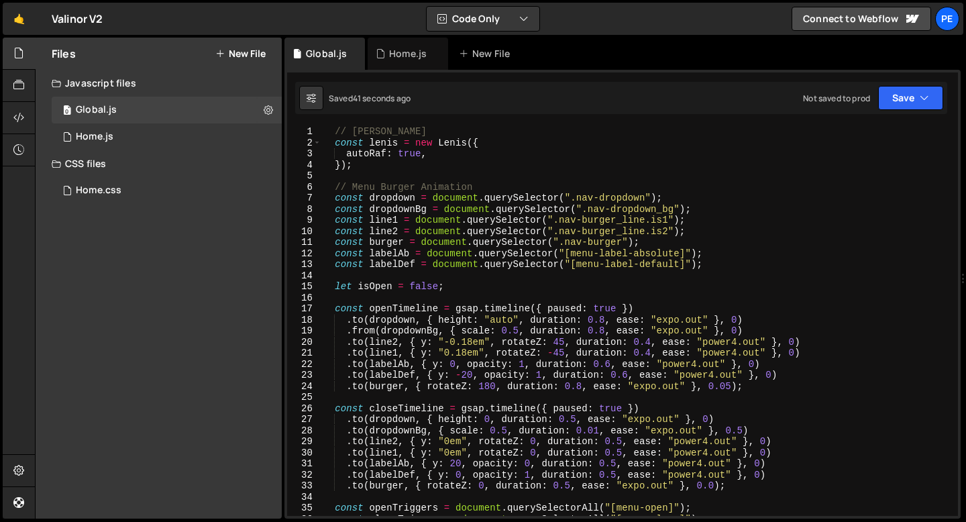  What do you see at coordinates (304, 242) in the screenshot?
I see `div: 11` at bounding box center [304, 242].